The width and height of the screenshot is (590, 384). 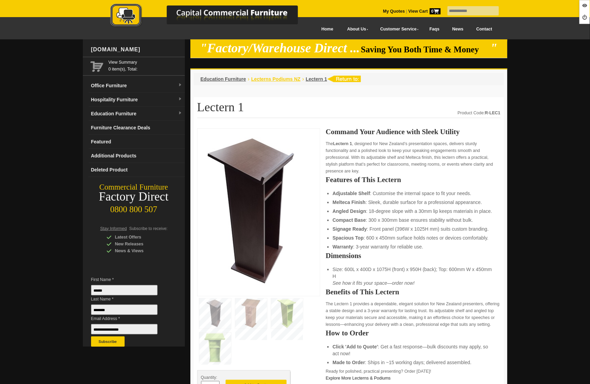 I want to click on div: Product Code:, so click(x=479, y=113).